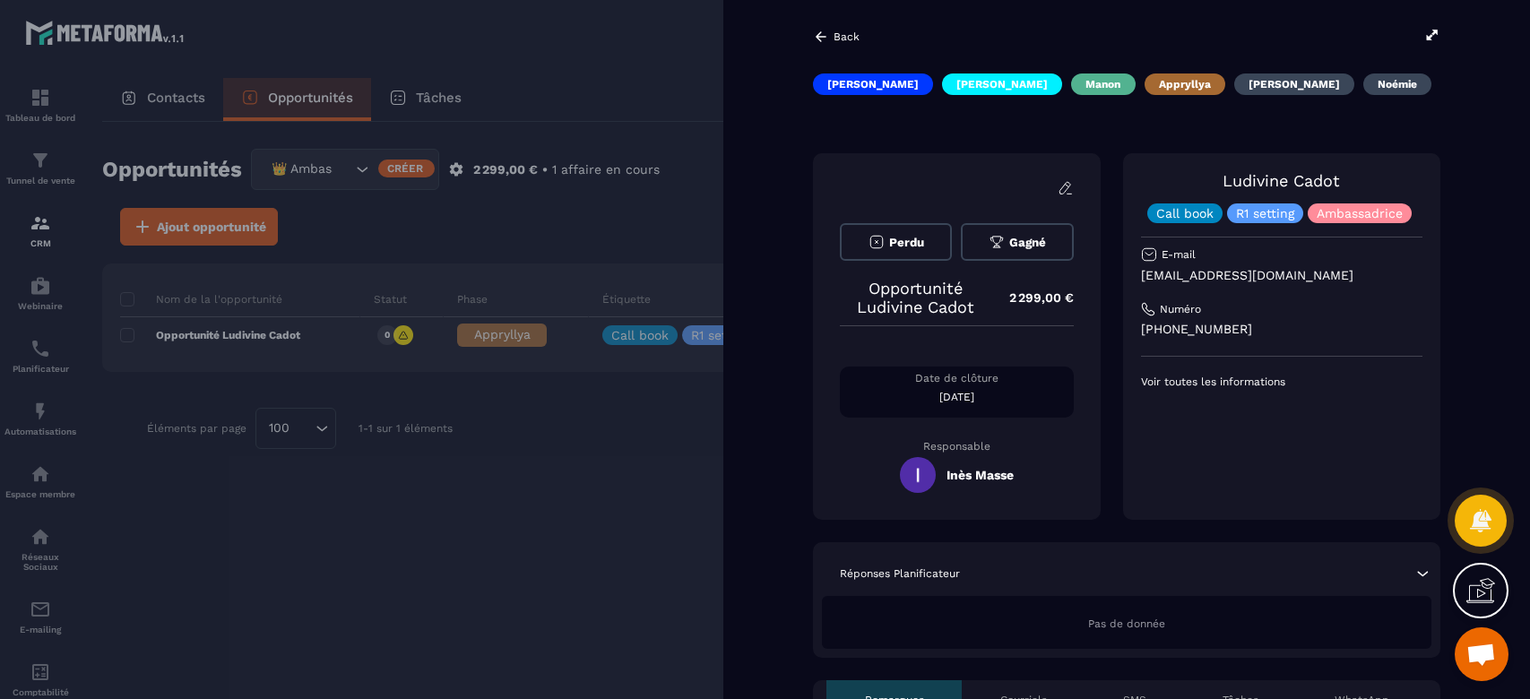 Image resolution: width=1530 pixels, height=699 pixels. I want to click on p: Appryllya, so click(1185, 84).